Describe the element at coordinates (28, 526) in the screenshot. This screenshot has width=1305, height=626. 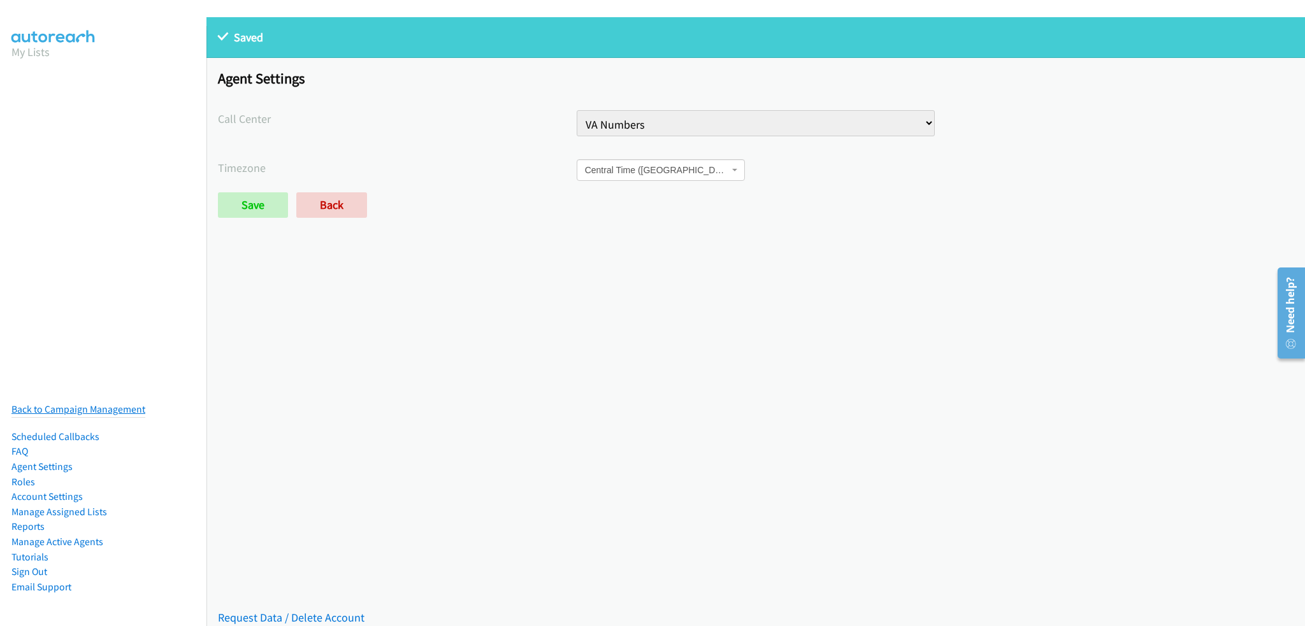
I see `a: Reports` at that location.